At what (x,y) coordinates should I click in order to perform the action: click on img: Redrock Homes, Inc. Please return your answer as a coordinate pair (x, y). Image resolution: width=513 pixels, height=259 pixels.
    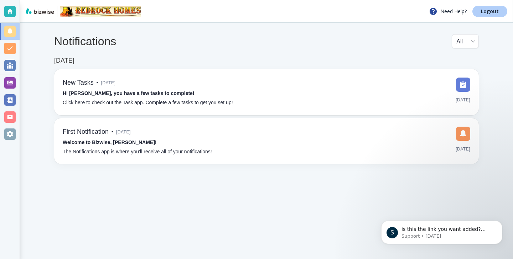
    Looking at the image, I should click on (100, 11).